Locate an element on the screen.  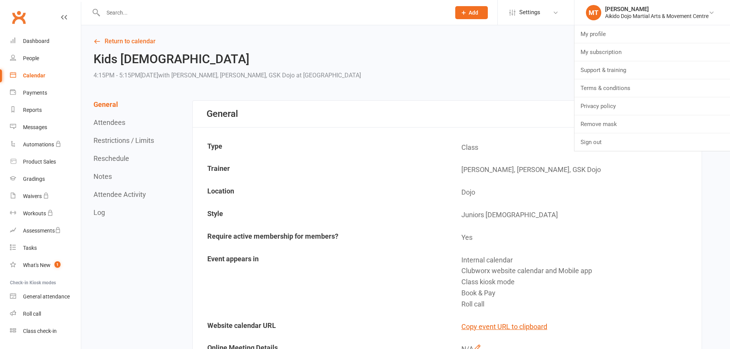
td: Event appears in is located at coordinates (320, 282).